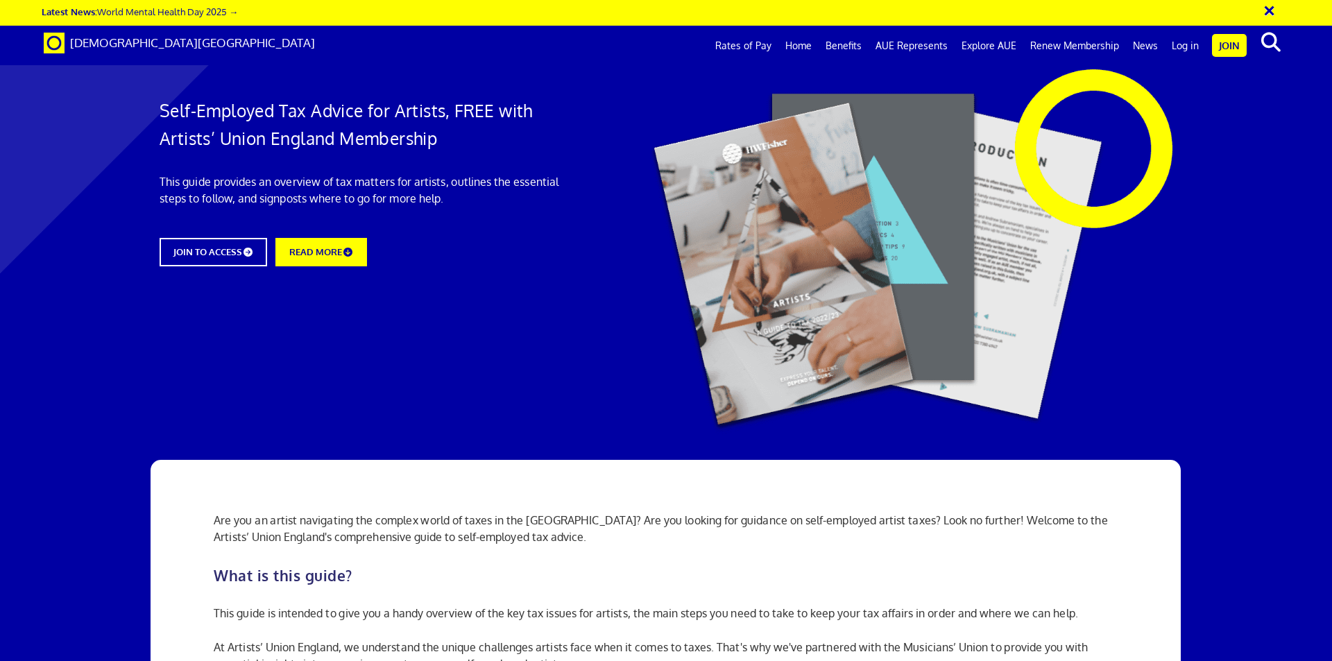 This screenshot has height=661, width=1332. Describe the element at coordinates (1229, 45) in the screenshot. I see `a: Join` at that location.